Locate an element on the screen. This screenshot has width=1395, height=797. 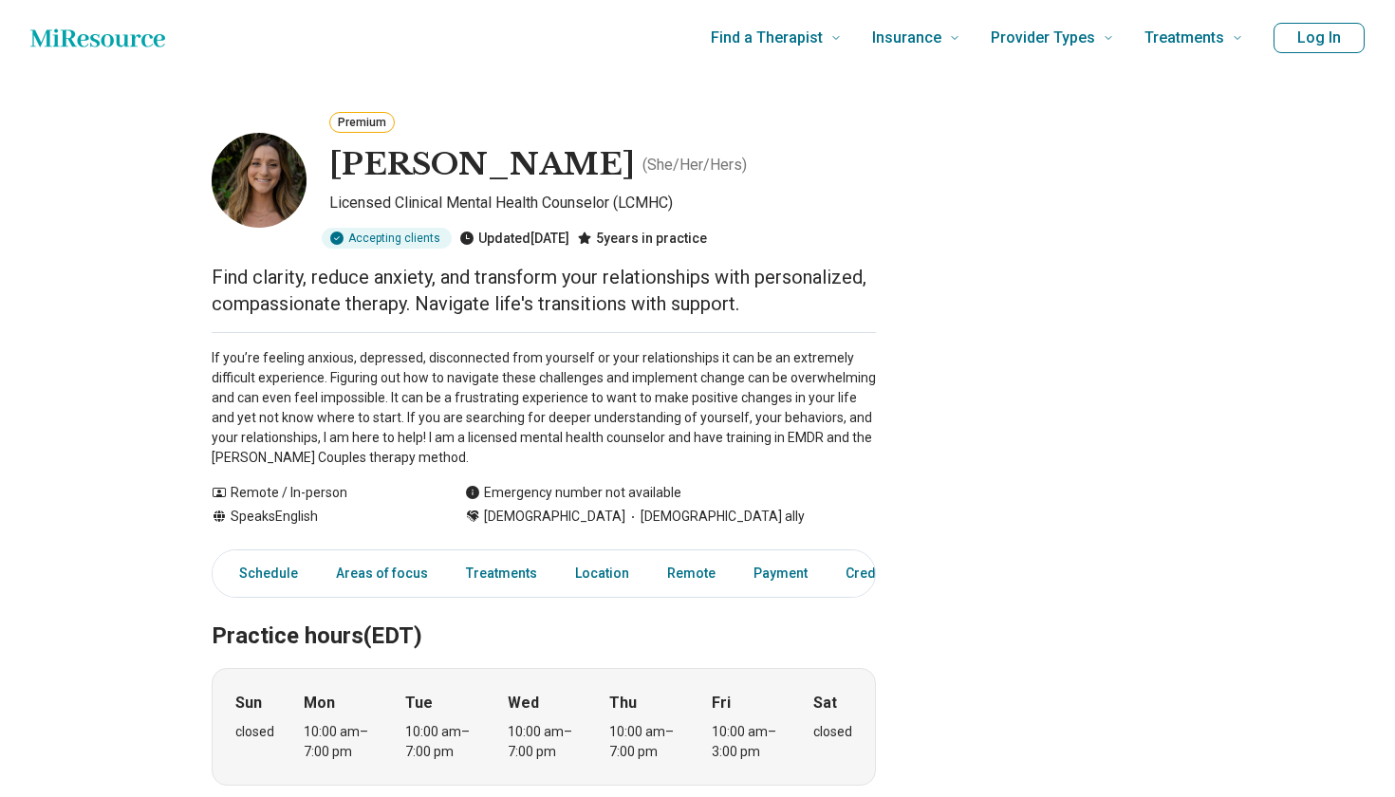
span: Provider Types is located at coordinates (1043, 38).